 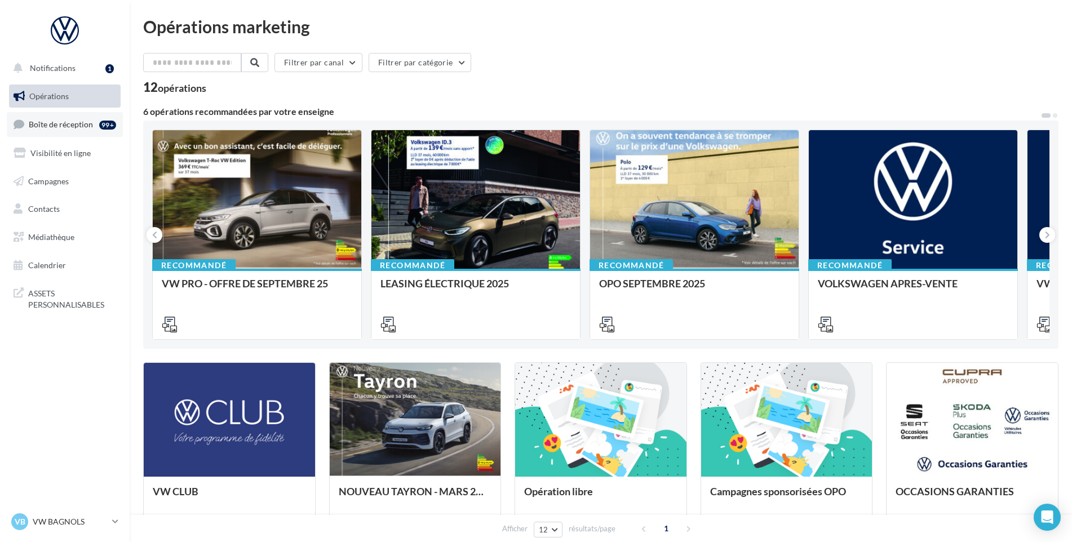 I want to click on div: LEASING ÉLECTRIQUE 2025, so click(x=476, y=289).